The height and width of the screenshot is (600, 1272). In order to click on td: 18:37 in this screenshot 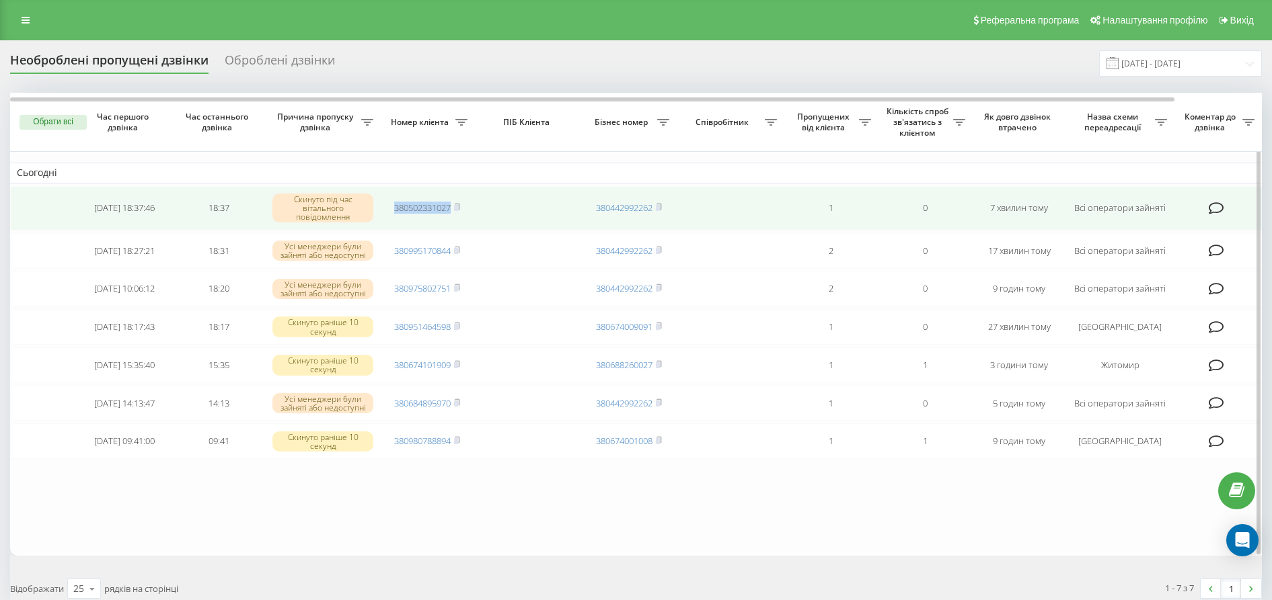, I will do `click(219, 208)`.